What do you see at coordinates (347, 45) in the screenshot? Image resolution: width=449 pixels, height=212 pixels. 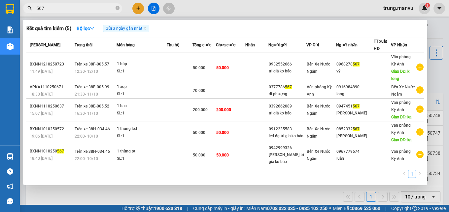 I see `span: Người nhận` at bounding box center [347, 45].